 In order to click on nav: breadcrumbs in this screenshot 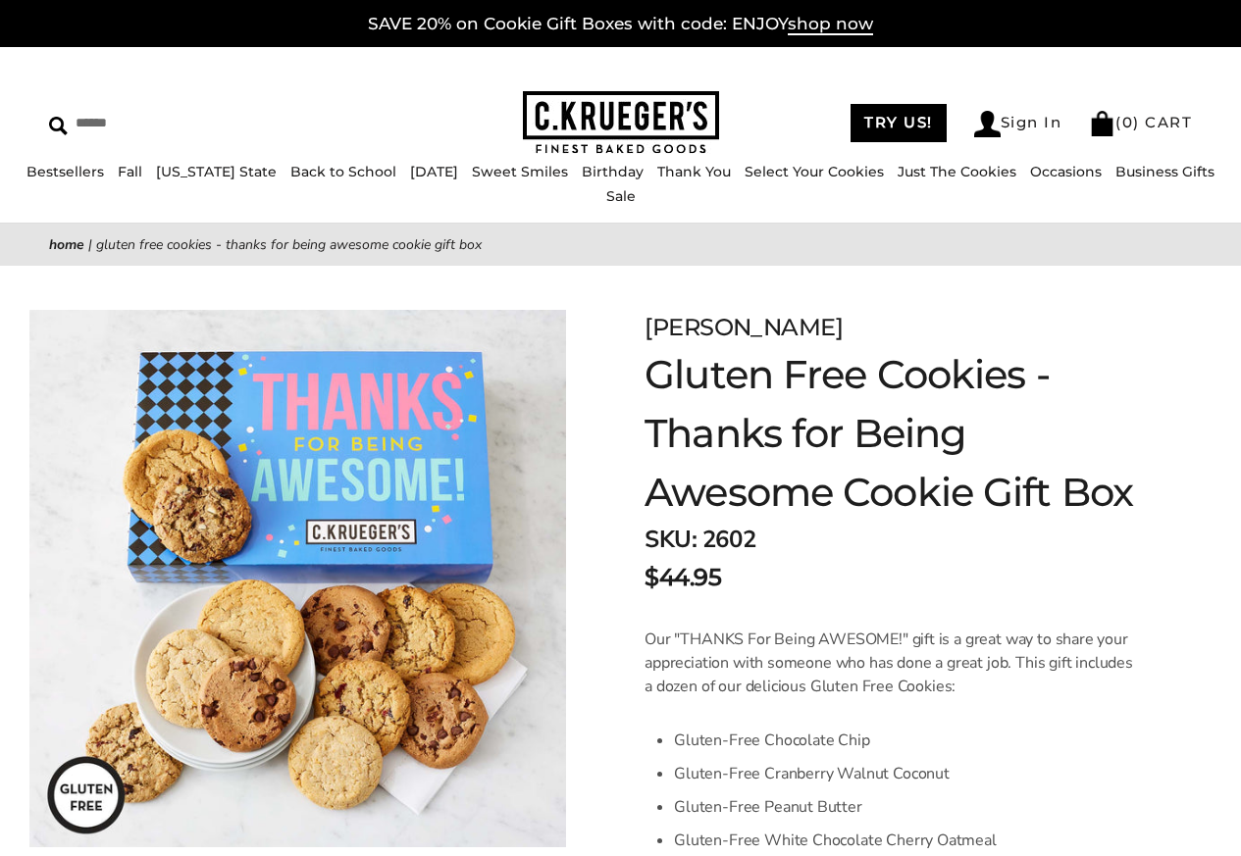, I will do `click(620, 244)`.